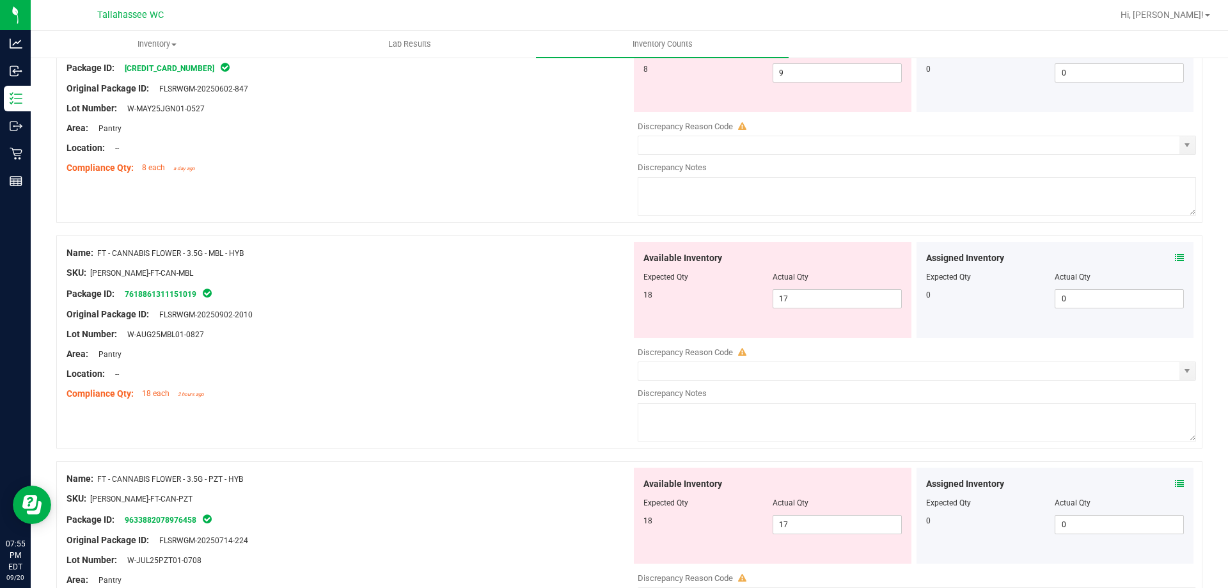 This screenshot has height=588, width=1228. I want to click on inline-svg: Inbound, so click(16, 71).